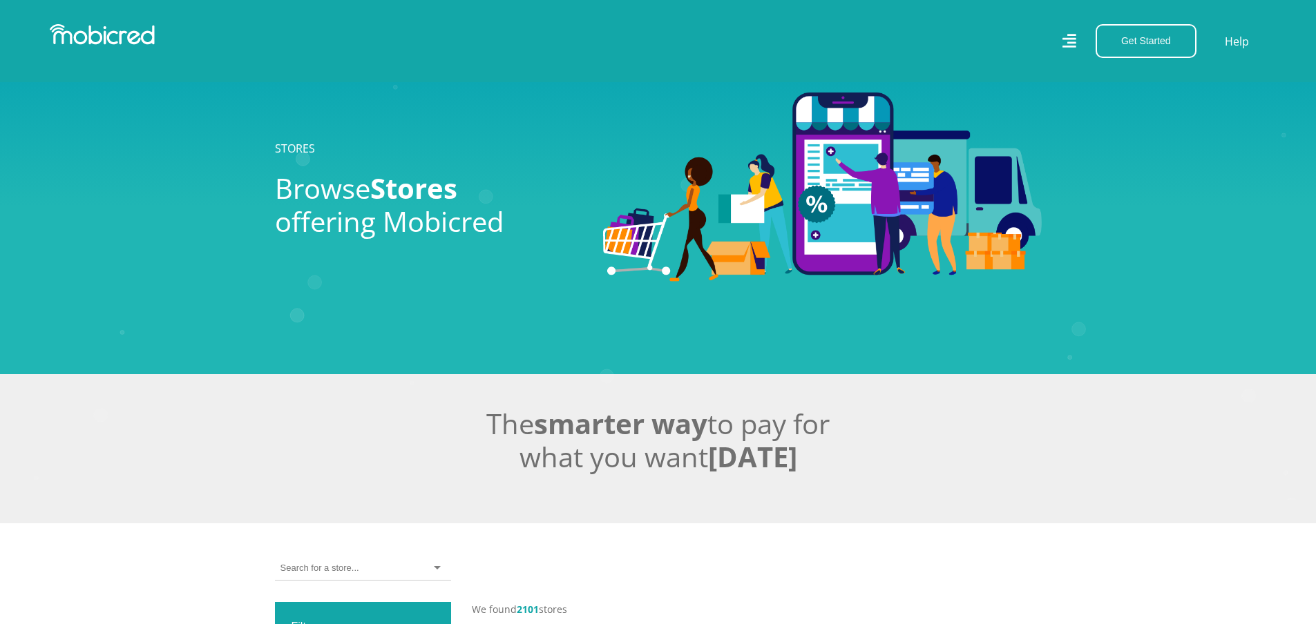 This screenshot has height=624, width=1316. Describe the element at coordinates (102, 35) in the screenshot. I see `img: Mobicred` at that location.